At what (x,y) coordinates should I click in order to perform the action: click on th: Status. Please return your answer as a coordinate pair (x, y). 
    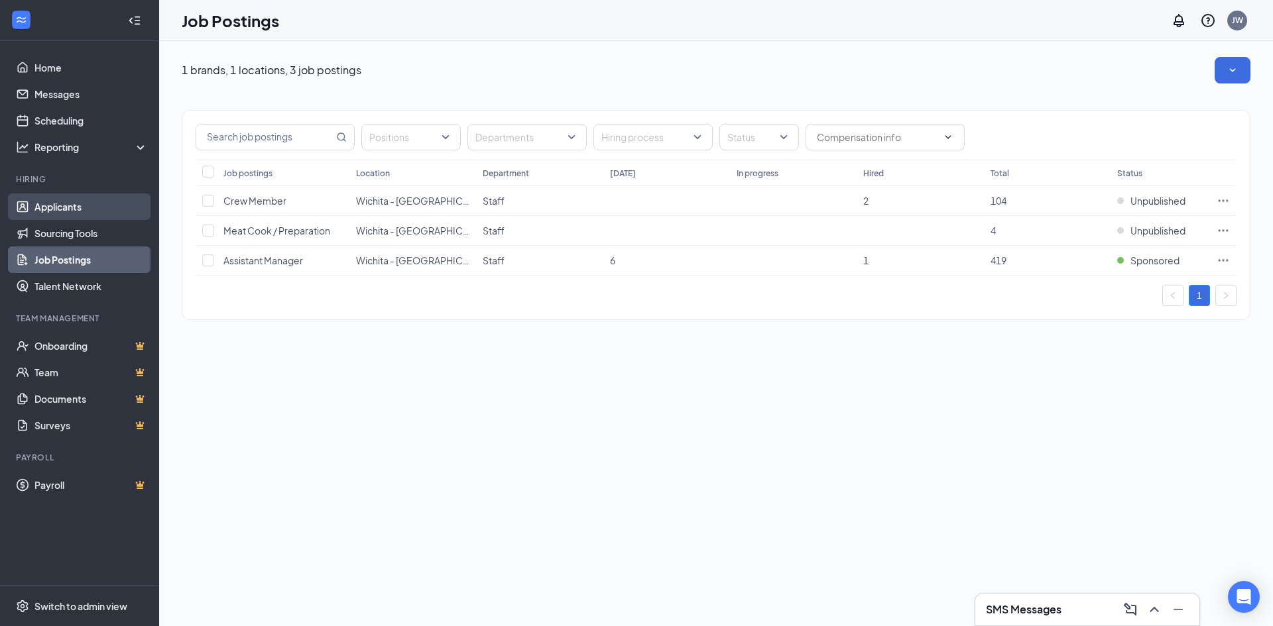
    Looking at the image, I should click on (1160, 173).